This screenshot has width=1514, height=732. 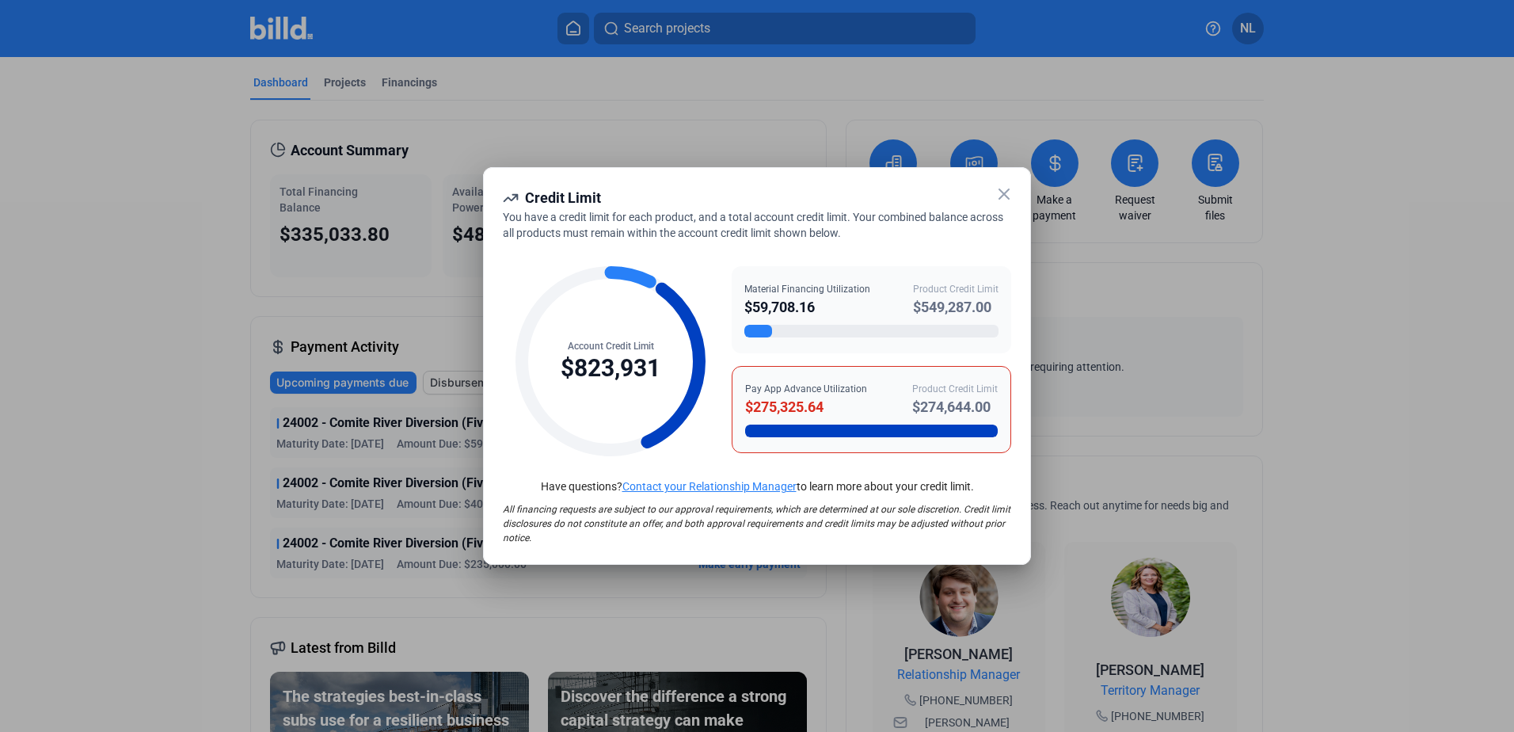 What do you see at coordinates (806, 389) in the screenshot?
I see `div: Pay App Advance Utilization` at bounding box center [806, 389].